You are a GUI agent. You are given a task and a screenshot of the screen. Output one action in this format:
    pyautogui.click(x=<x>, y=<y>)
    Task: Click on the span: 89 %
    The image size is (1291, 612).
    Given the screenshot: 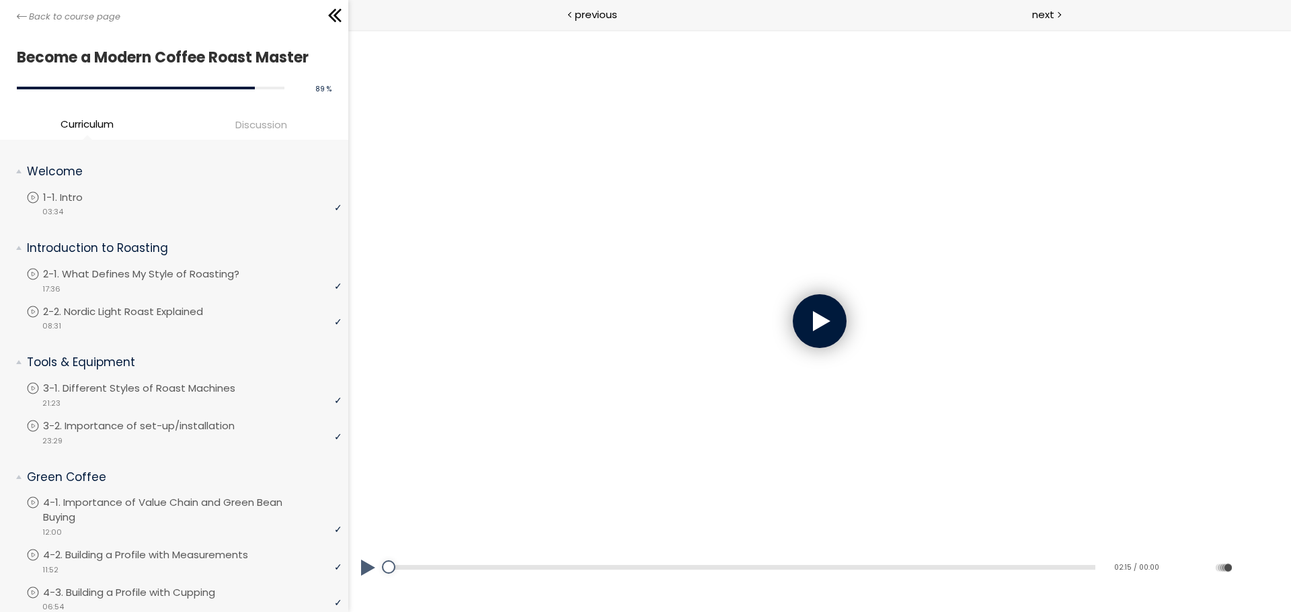 What is the action you would take?
    pyautogui.click(x=323, y=89)
    